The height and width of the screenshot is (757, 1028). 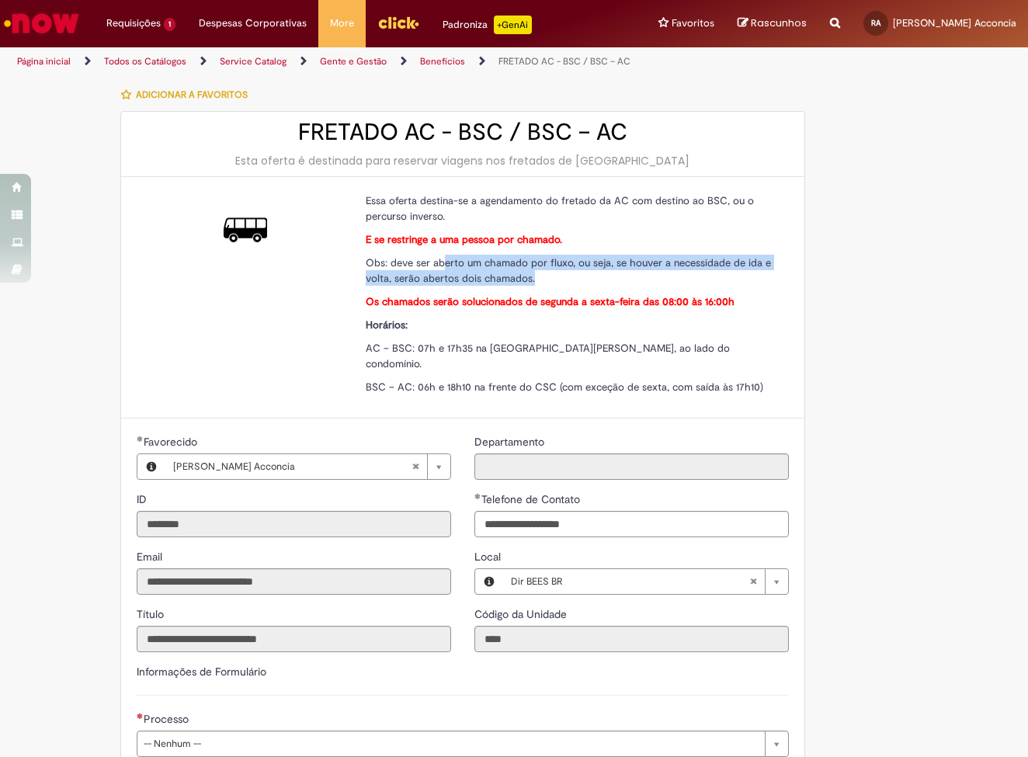 I want to click on span: Adicionar a Favoritos, so click(x=192, y=95).